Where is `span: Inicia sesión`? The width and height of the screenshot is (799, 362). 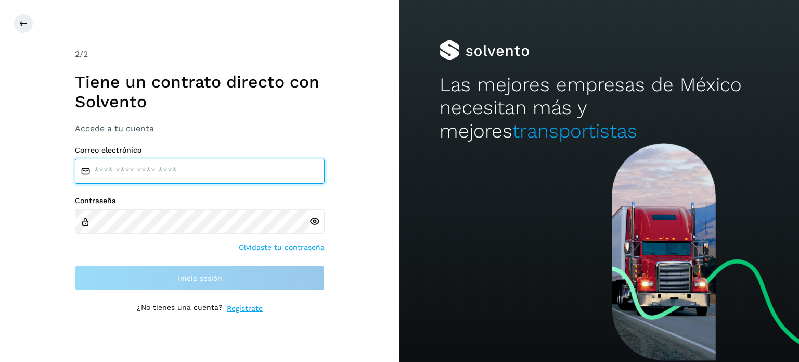
span: Inicia sesión is located at coordinates (200, 278).